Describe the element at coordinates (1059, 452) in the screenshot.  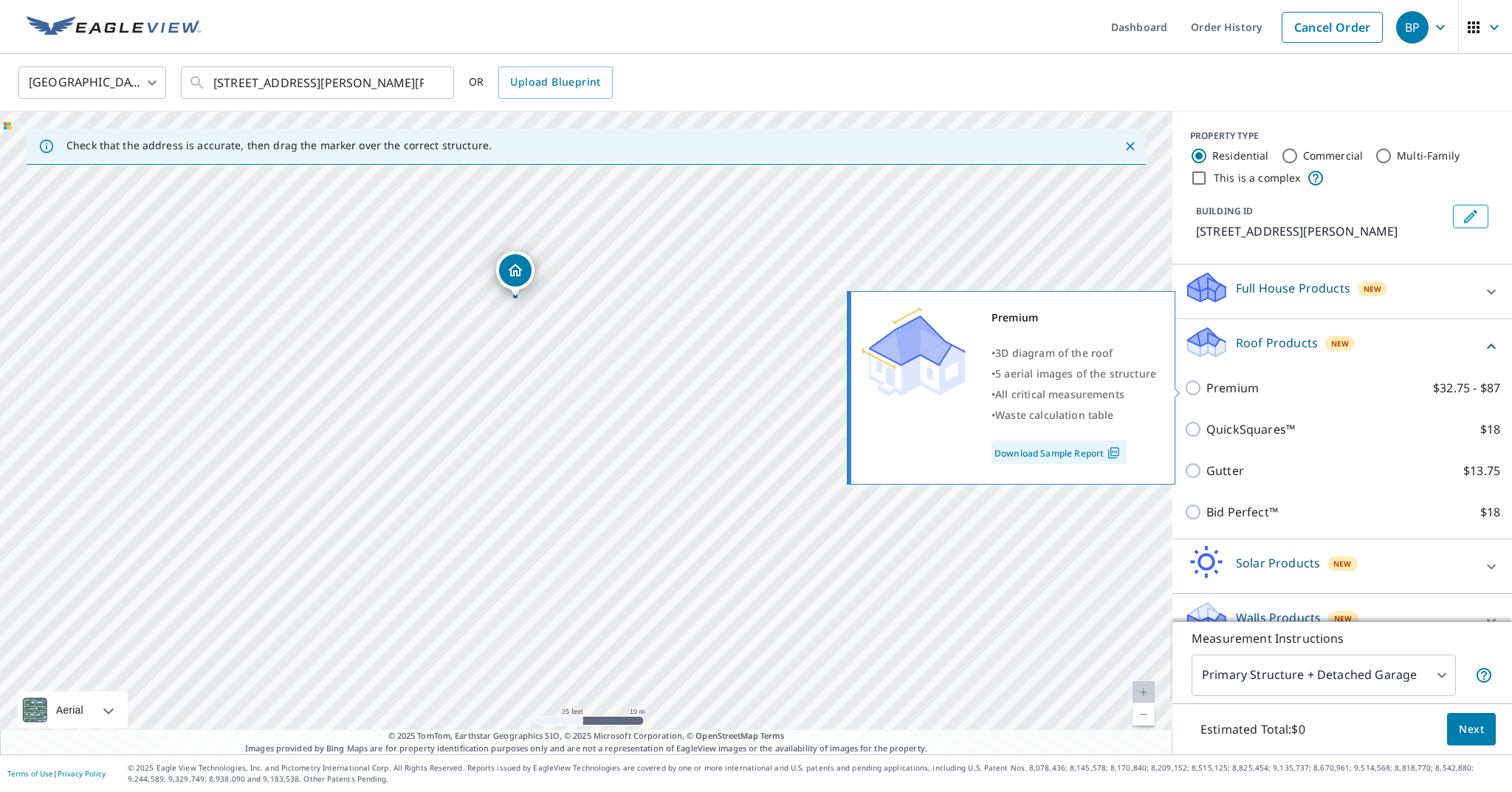
I see `a: Download Sample Report` at that location.